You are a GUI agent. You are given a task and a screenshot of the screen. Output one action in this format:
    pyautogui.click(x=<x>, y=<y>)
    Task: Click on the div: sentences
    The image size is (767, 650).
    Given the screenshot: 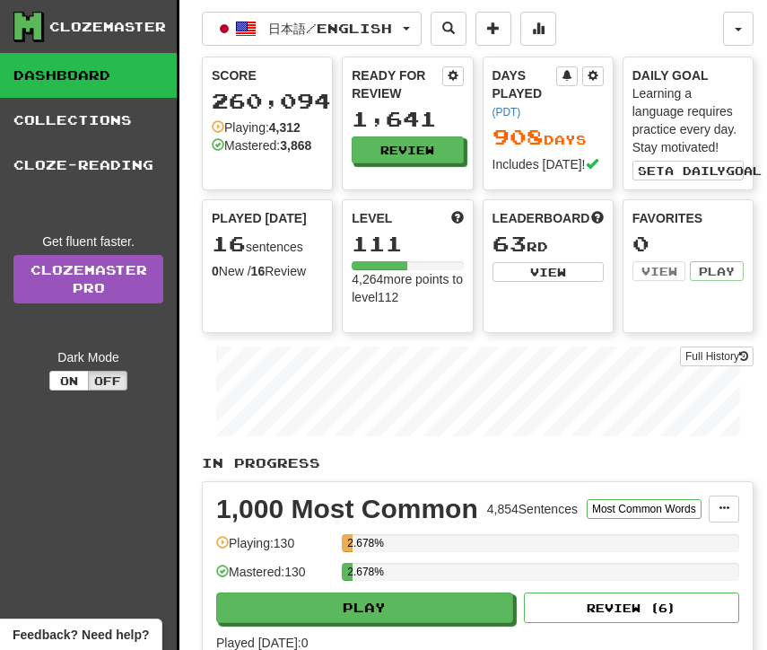 What is the action you would take?
    pyautogui.click(x=267, y=244)
    